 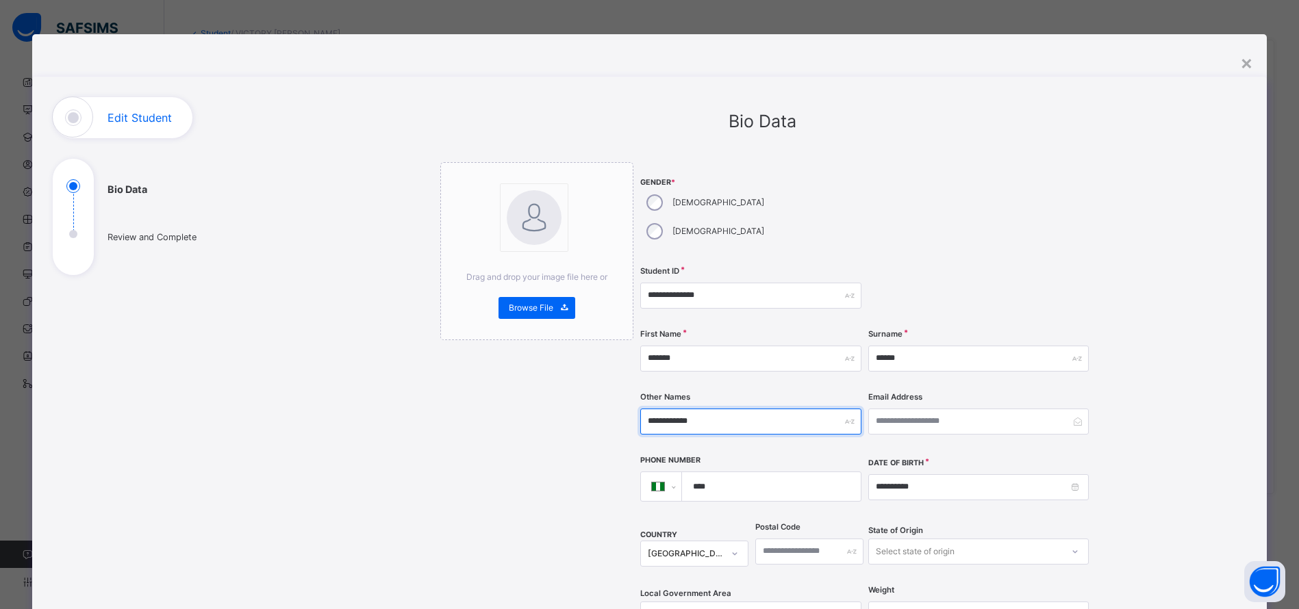 I want to click on span: COUNTRY, so click(x=659, y=535).